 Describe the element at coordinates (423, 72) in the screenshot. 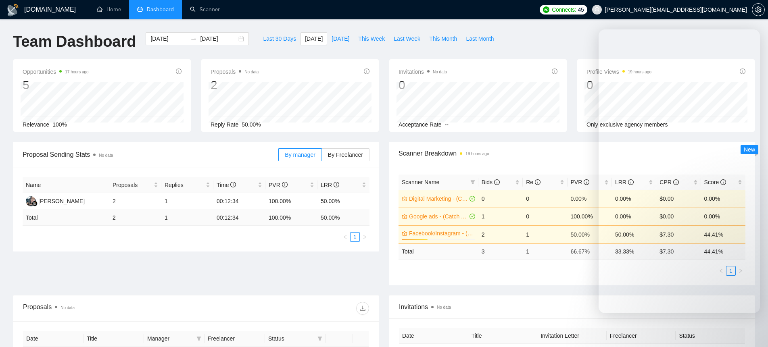

I see `span: Invitations` at that location.